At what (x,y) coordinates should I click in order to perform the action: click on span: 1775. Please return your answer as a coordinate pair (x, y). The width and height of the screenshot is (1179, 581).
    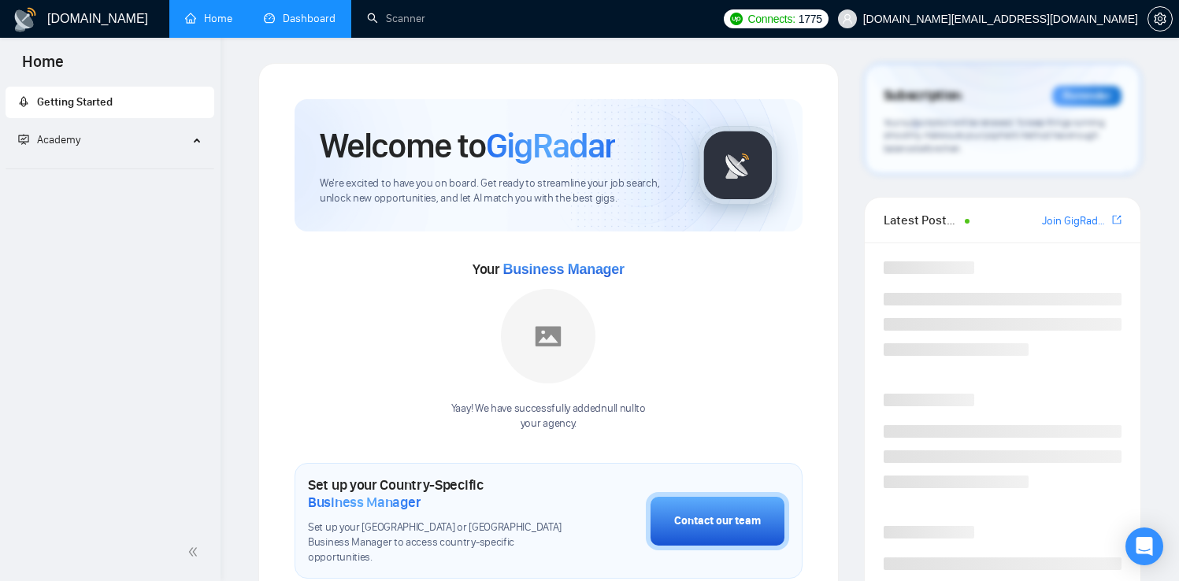
    Looking at the image, I should click on (811, 19).